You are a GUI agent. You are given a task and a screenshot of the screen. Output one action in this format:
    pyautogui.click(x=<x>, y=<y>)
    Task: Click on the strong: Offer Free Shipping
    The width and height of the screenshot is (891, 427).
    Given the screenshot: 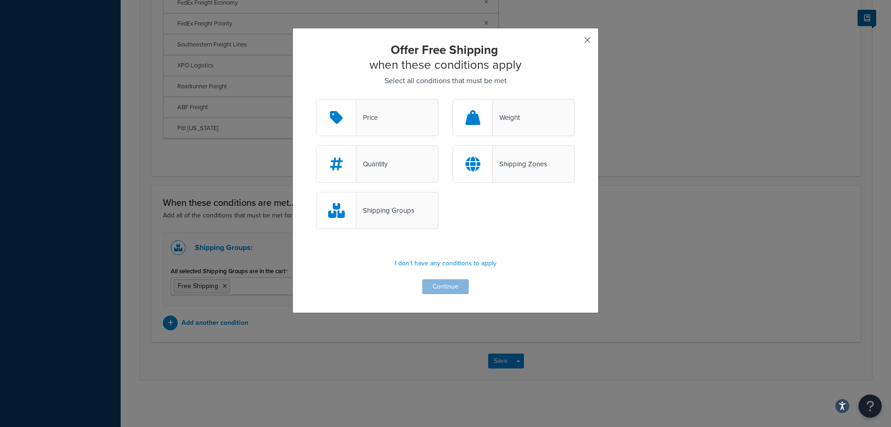 What is the action you would take?
    pyautogui.click(x=444, y=50)
    